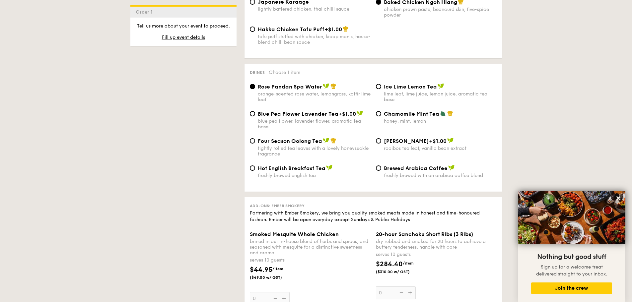 The image size is (632, 302). Describe the element at coordinates (571, 257) in the screenshot. I see `span: Nothing but good stuff` at that location.